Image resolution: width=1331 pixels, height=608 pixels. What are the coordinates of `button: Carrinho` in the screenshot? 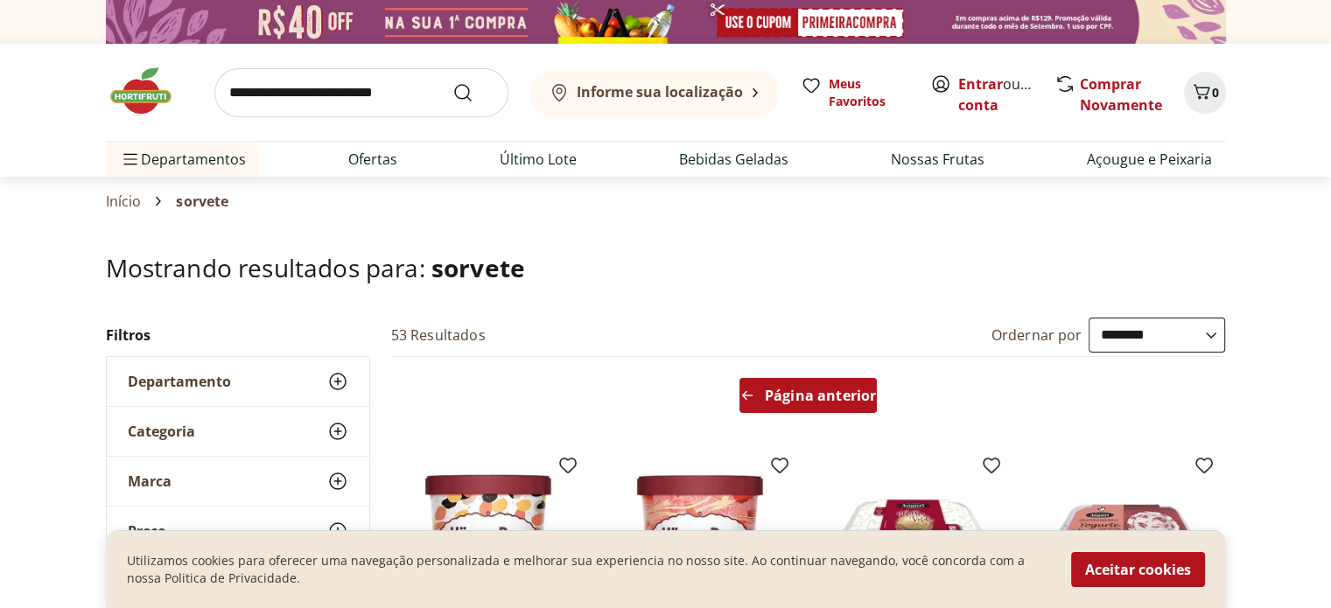 It's located at (1205, 93).